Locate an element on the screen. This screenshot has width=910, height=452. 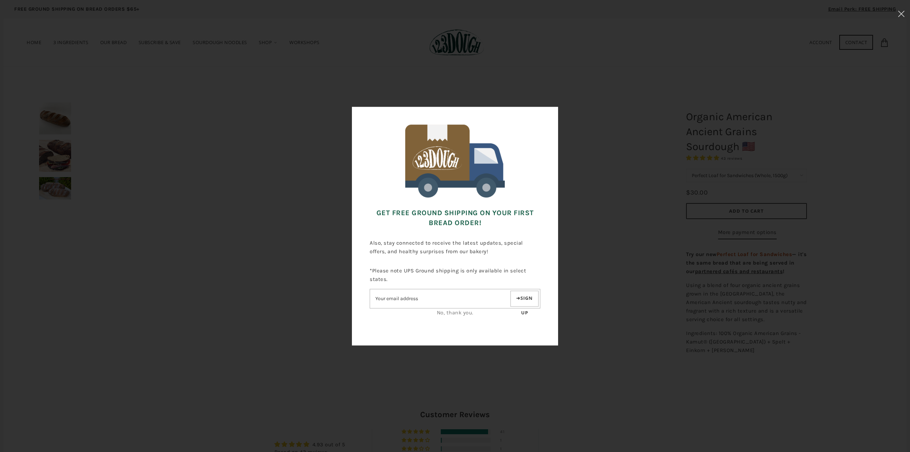
img: 123Dough Bakery Free Shipping for First Time Customers is located at coordinates (455, 161).